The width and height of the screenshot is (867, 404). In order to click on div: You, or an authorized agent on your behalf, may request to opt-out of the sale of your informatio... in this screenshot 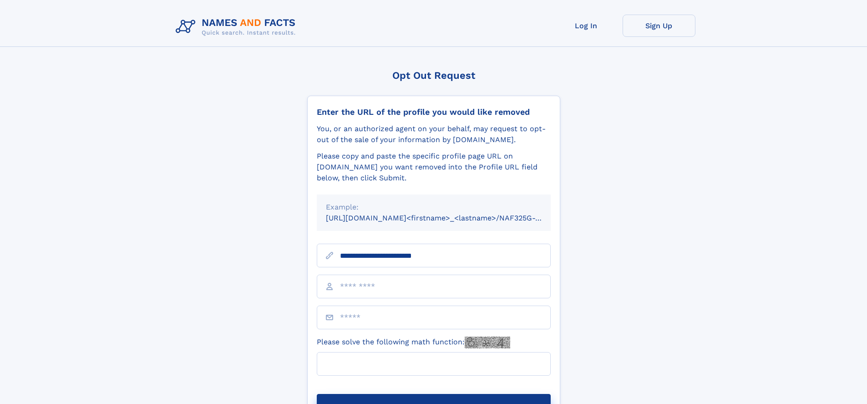, I will do `click(434, 134)`.